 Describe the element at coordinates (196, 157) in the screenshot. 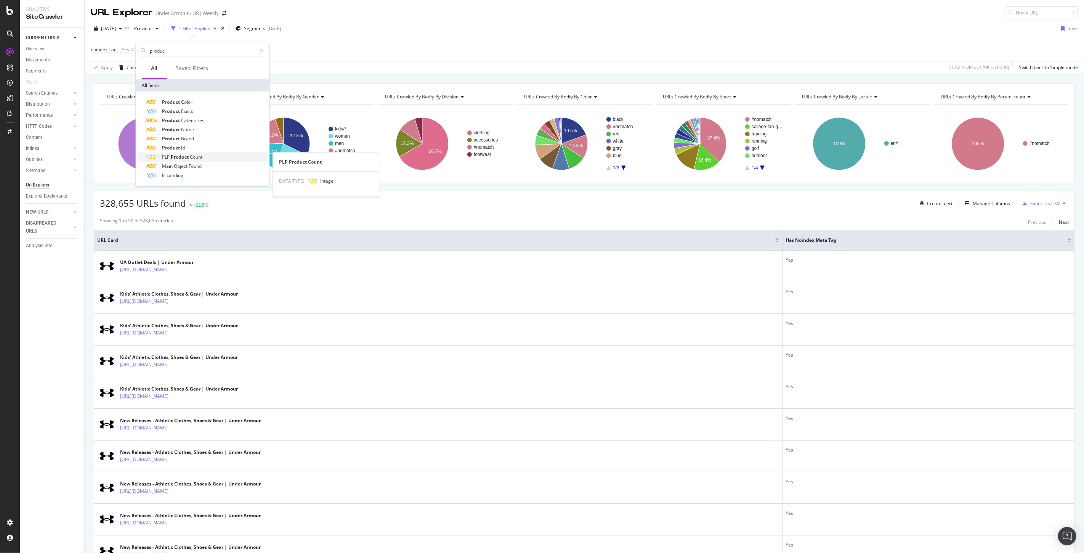

I see `span: Count` at that location.